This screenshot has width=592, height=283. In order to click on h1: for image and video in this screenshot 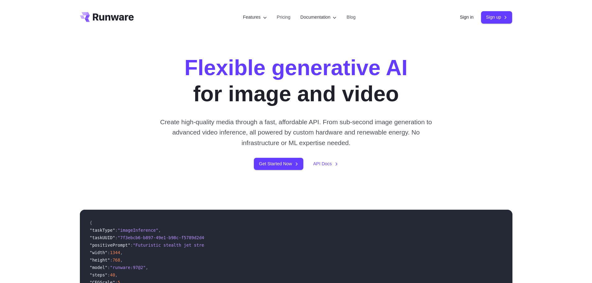, I will do `click(296, 81)`.